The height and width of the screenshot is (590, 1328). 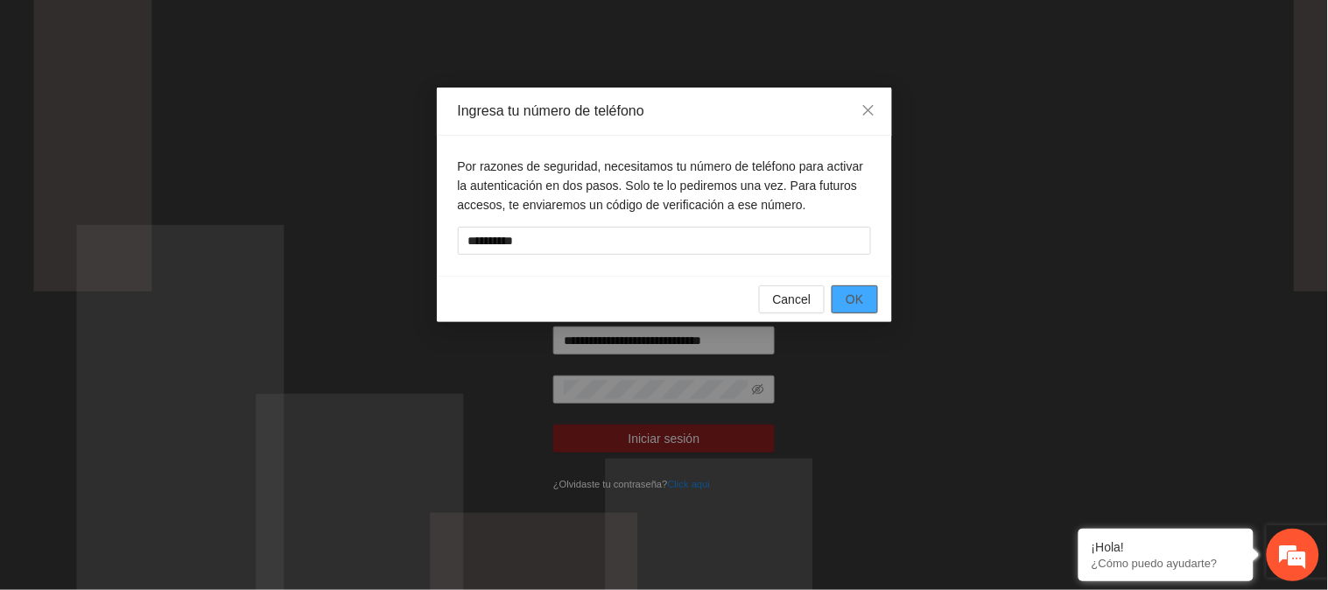 What do you see at coordinates (171, 430) in the screenshot?
I see `textarea: Escriba su mensaje y pulse “Intro”` at bounding box center [171, 430].